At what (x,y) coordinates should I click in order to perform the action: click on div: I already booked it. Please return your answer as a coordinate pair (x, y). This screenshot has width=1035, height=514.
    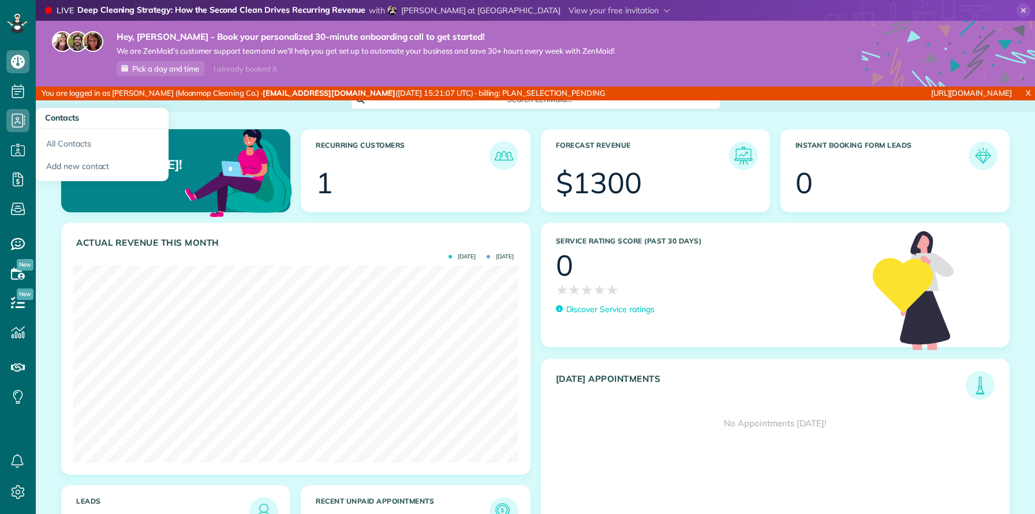
    Looking at the image, I should click on (245, 69).